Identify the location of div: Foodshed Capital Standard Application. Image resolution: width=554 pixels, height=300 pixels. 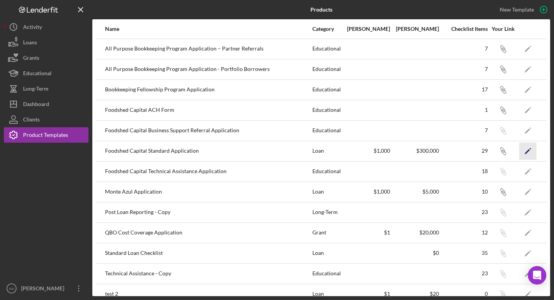
(208, 151).